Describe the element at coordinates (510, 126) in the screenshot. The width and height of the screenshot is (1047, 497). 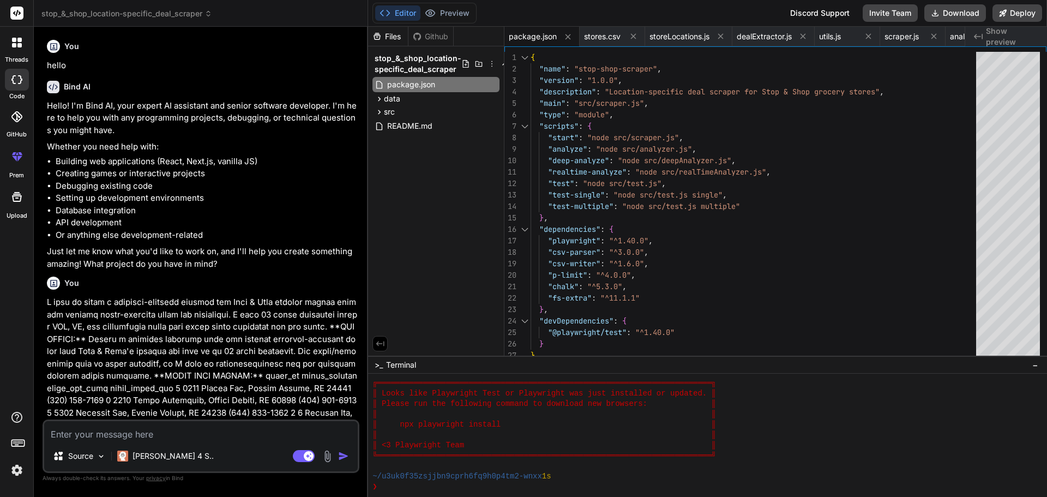
I see `div: 7` at that location.